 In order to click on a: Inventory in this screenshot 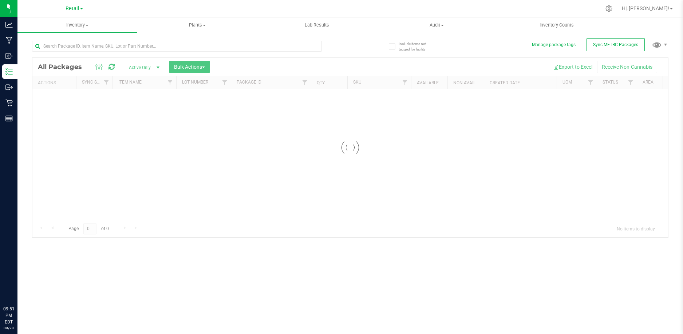, I will do `click(77, 25)`.